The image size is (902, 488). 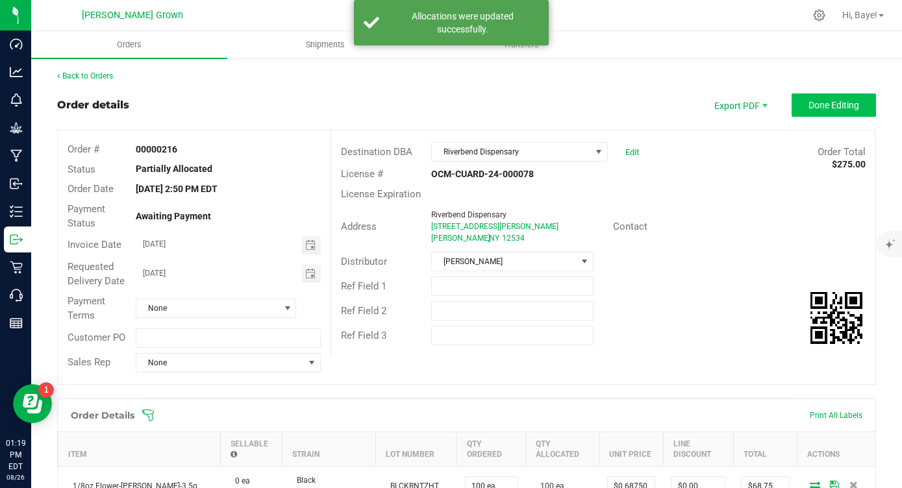 I want to click on inline-svg: Outbound, so click(x=16, y=240).